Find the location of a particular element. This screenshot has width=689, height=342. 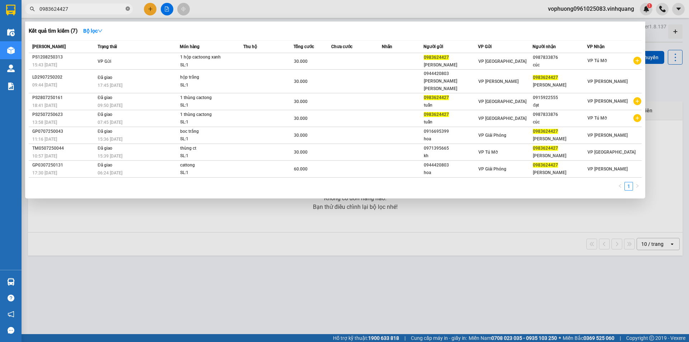

div: cúc is located at coordinates (560, 122).